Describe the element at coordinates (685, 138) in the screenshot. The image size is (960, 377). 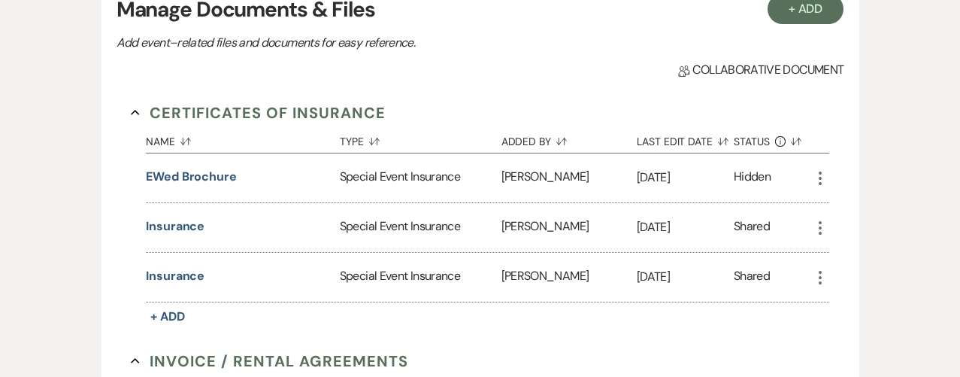
I see `button: Last Edit Date` at that location.